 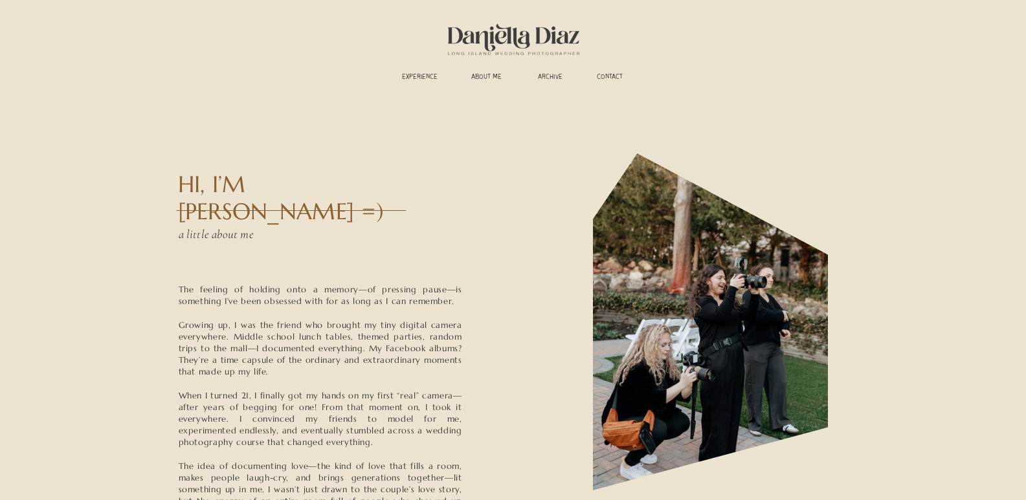 What do you see at coordinates (610, 78) in the screenshot?
I see `h3: CONTACT` at bounding box center [610, 78].